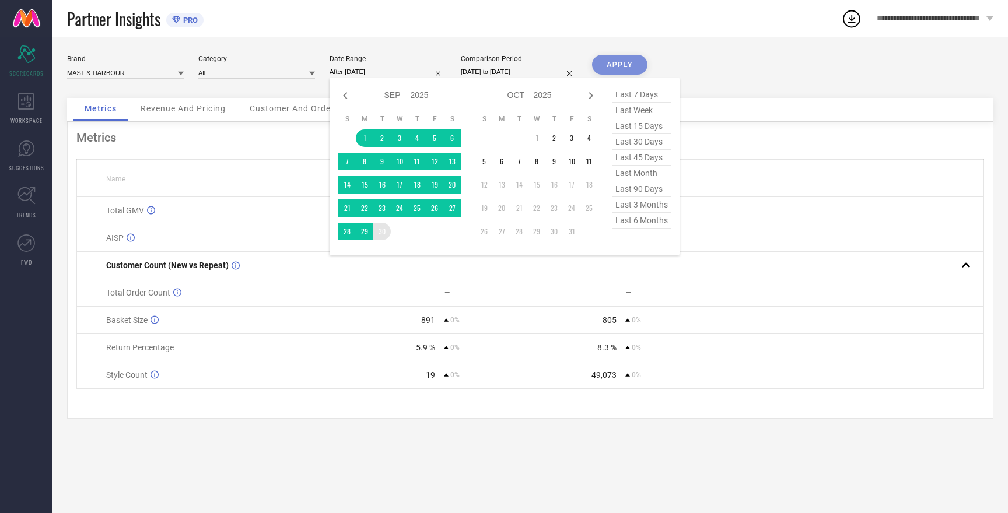  Describe the element at coordinates (554, 208) in the screenshot. I see `td: Thu Oct 23 2025` at that location.